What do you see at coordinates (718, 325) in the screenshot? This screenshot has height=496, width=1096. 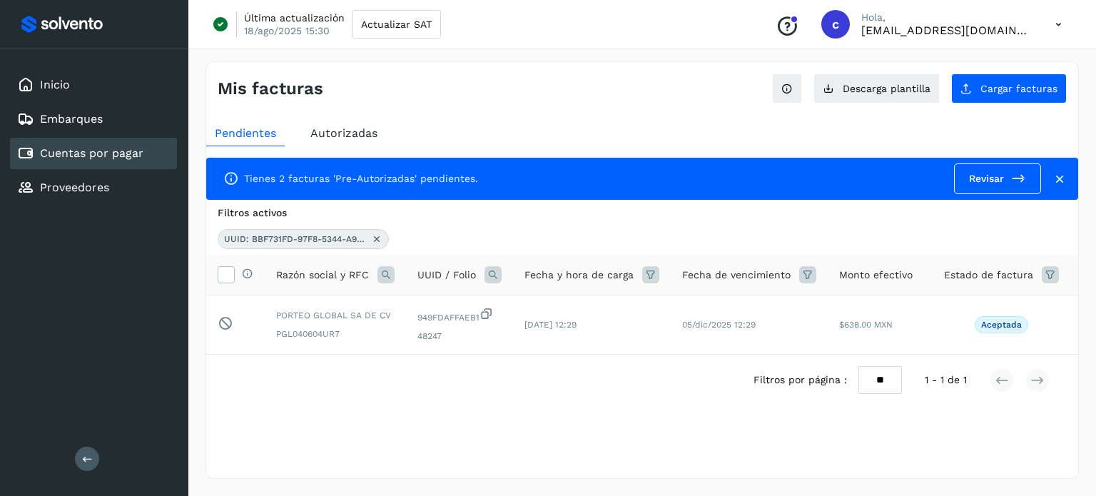 I see `span: 05/dic/2025 12:29` at bounding box center [718, 325].